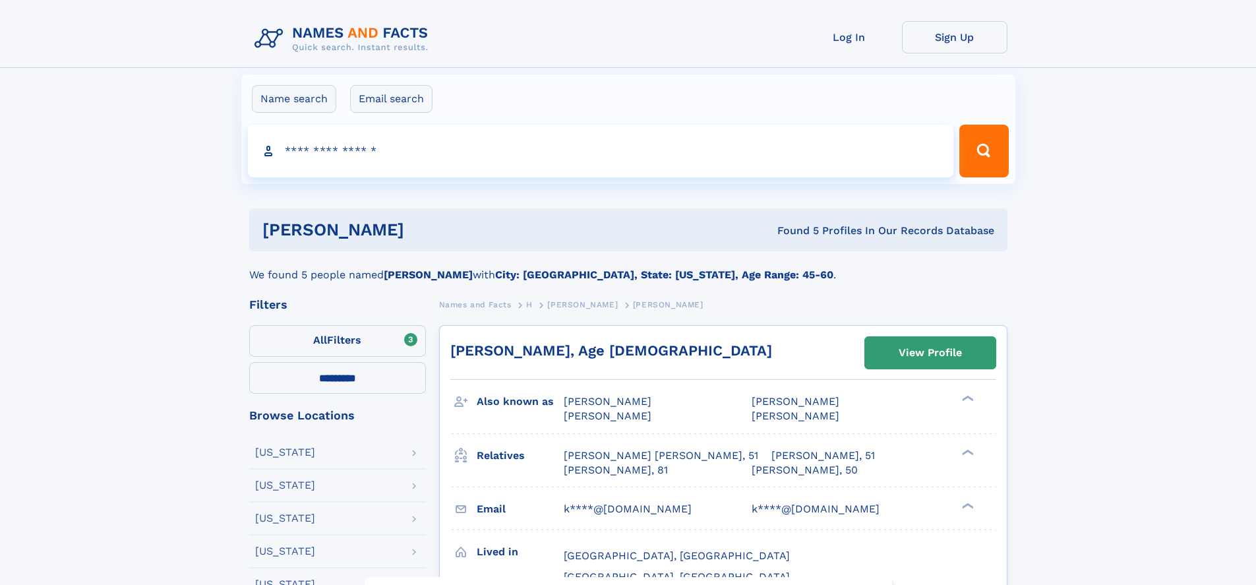 This screenshot has height=585, width=1256. Describe the element at coordinates (520, 552) in the screenshot. I see `h3: Lived in` at that location.